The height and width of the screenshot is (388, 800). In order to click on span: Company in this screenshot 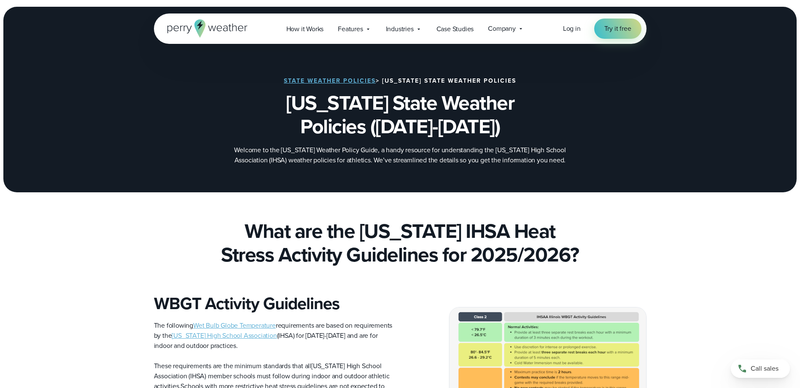, I will do `click(502, 29)`.